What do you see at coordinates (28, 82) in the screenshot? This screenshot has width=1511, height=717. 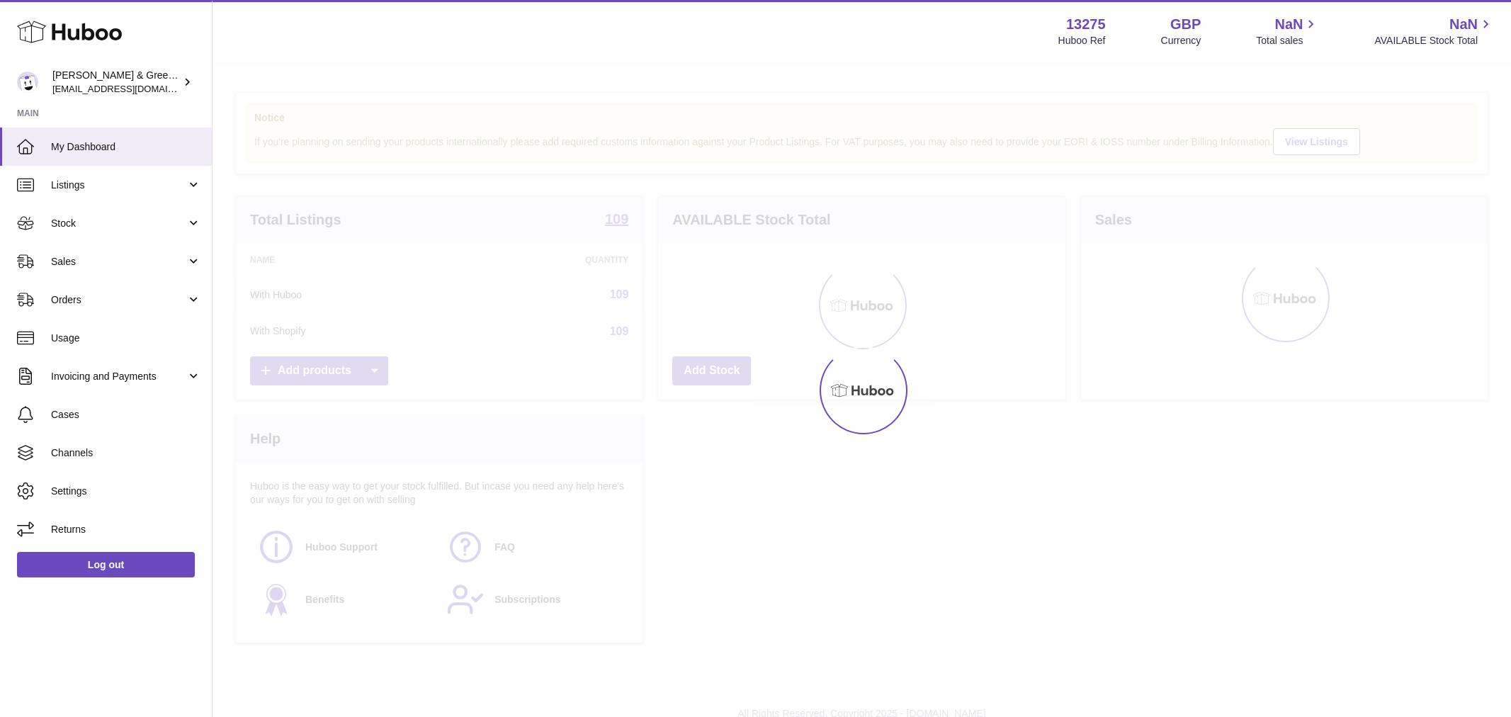 I see `img: internalAdmin-13275@internal.huboo.com` at bounding box center [28, 82].